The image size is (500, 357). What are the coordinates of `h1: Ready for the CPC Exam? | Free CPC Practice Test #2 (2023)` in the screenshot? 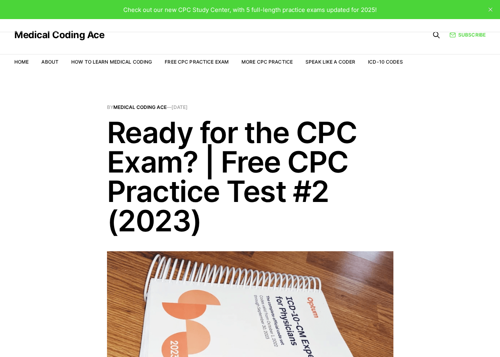 It's located at (250, 177).